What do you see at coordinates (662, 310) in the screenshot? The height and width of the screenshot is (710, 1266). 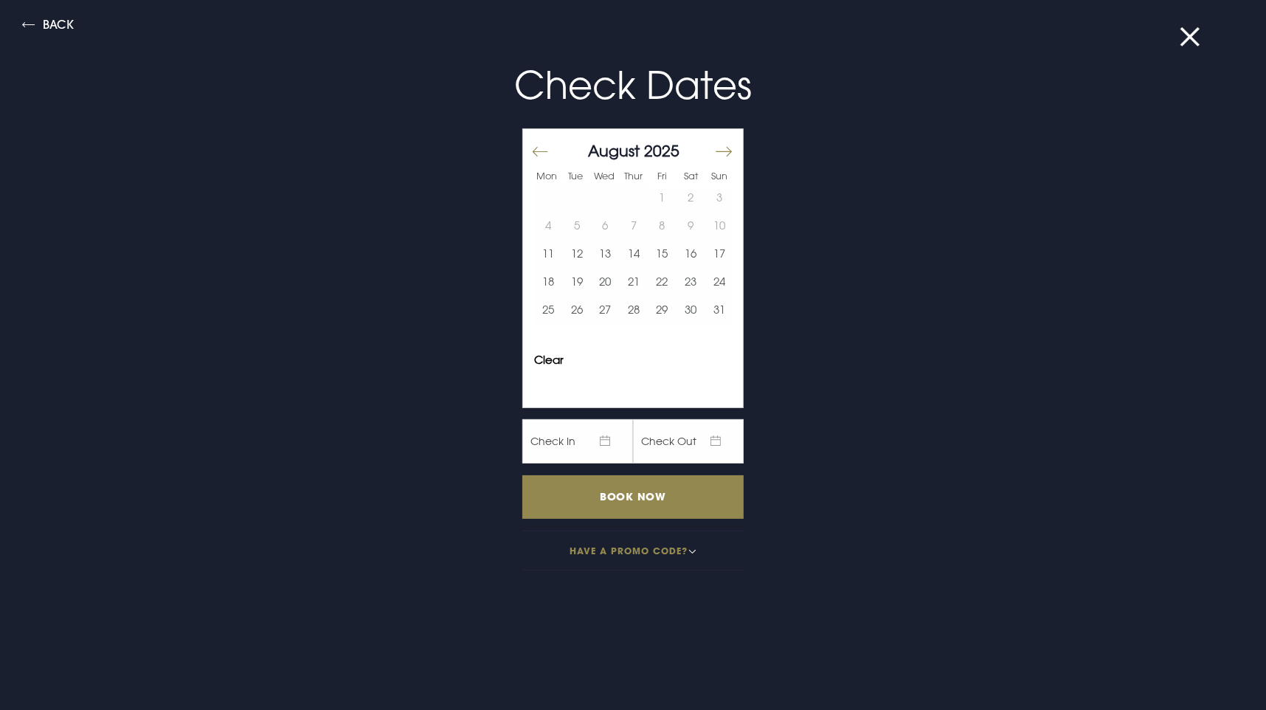 I see `button: 29` at bounding box center [662, 310].